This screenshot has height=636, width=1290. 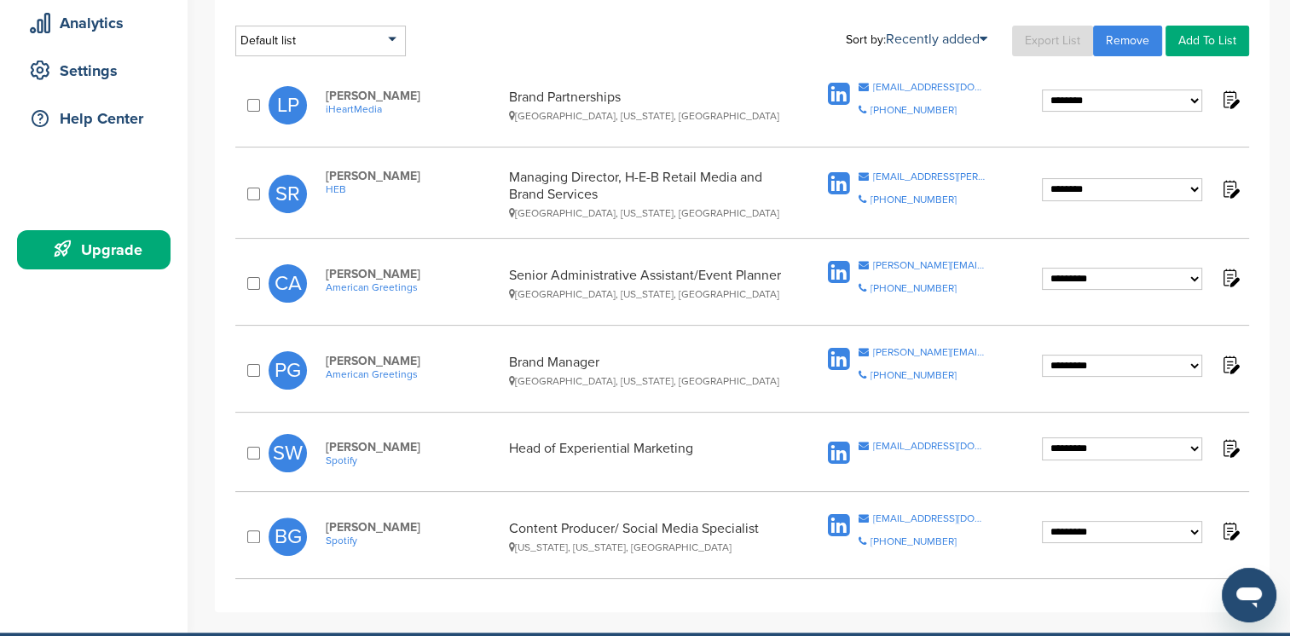 What do you see at coordinates (98, 71) in the screenshot?
I see `div: Settings` at bounding box center [98, 71].